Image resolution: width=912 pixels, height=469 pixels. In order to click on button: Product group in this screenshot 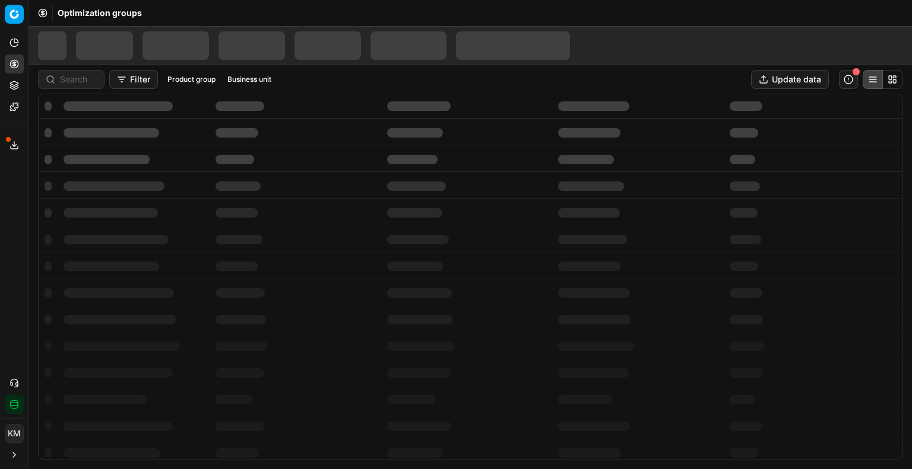, I will do `click(191, 80)`.